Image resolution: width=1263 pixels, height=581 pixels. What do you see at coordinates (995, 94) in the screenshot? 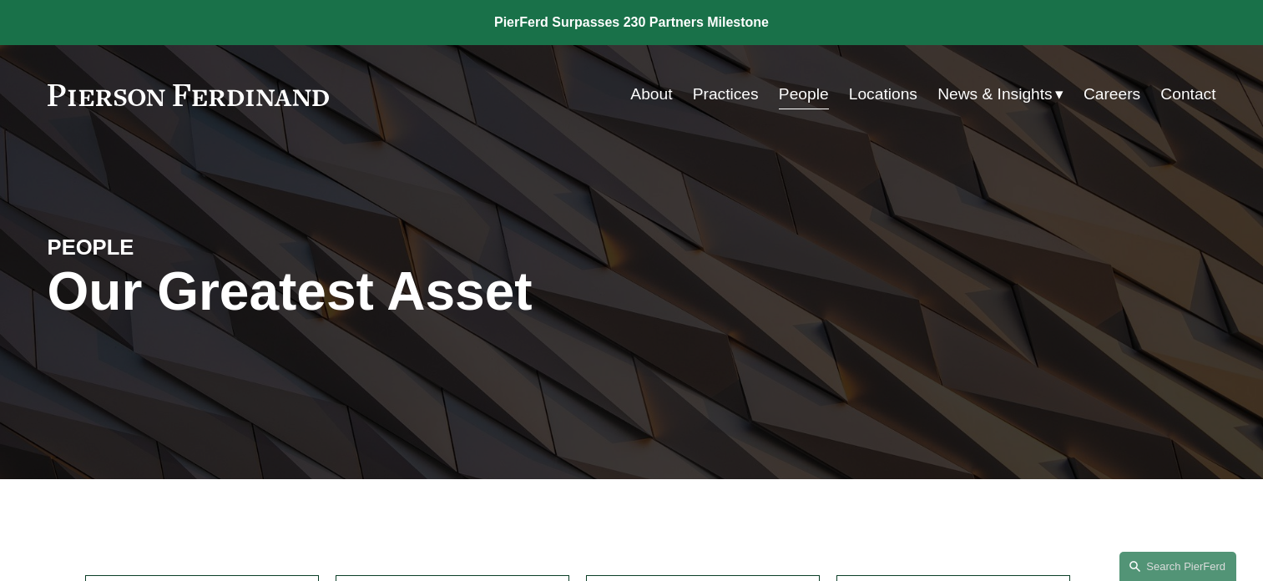
I see `span: News & Insights` at bounding box center [995, 94].